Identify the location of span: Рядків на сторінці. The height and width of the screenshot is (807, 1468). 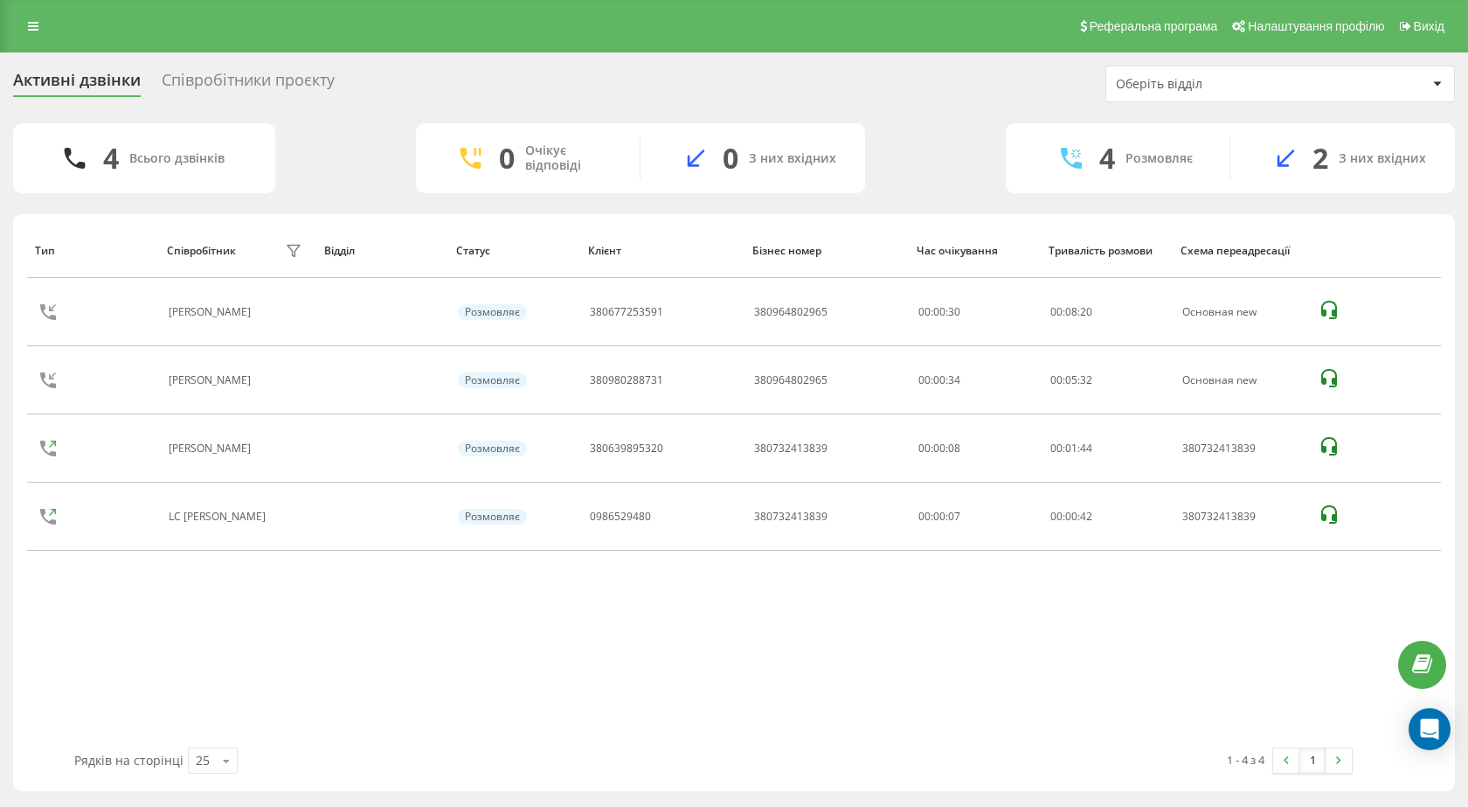
(128, 759).